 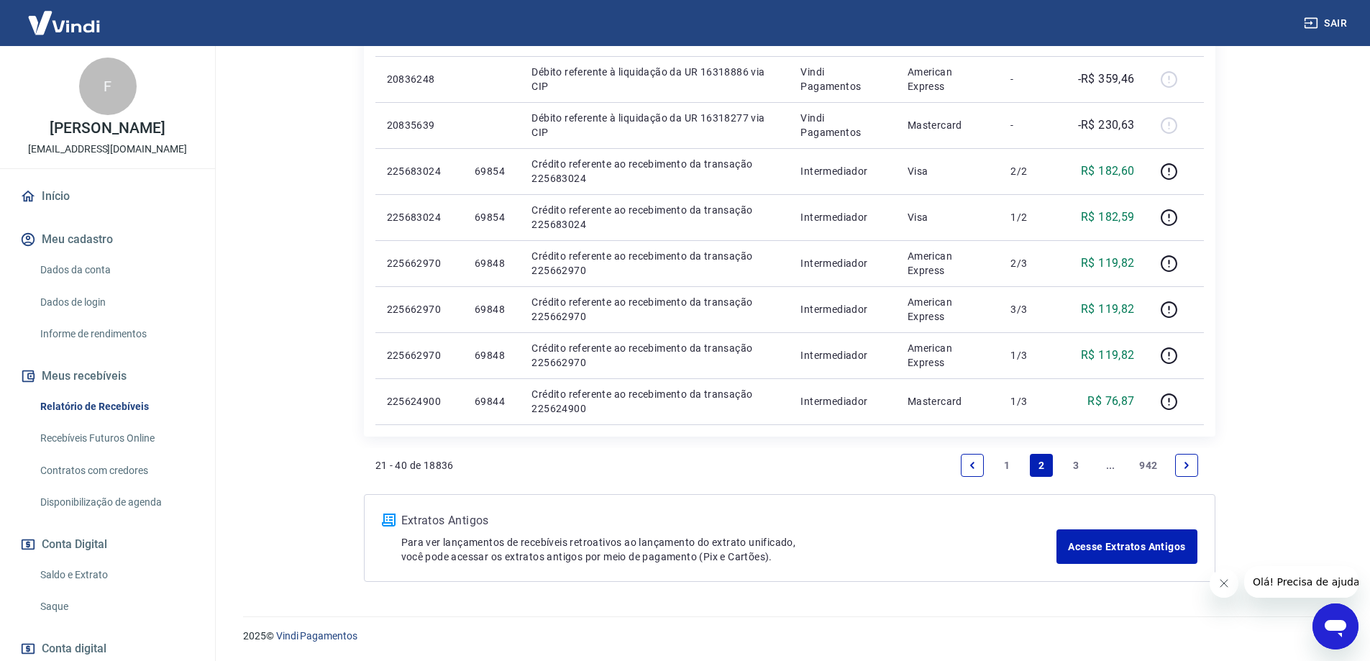 What do you see at coordinates (116, 438) in the screenshot?
I see `a: Recebíveis Futuros Online` at bounding box center [116, 438].